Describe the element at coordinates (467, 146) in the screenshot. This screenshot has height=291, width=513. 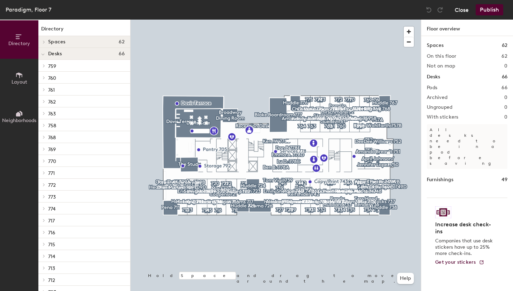
I see `p: All desks need to be in a pod before saving` at that location.